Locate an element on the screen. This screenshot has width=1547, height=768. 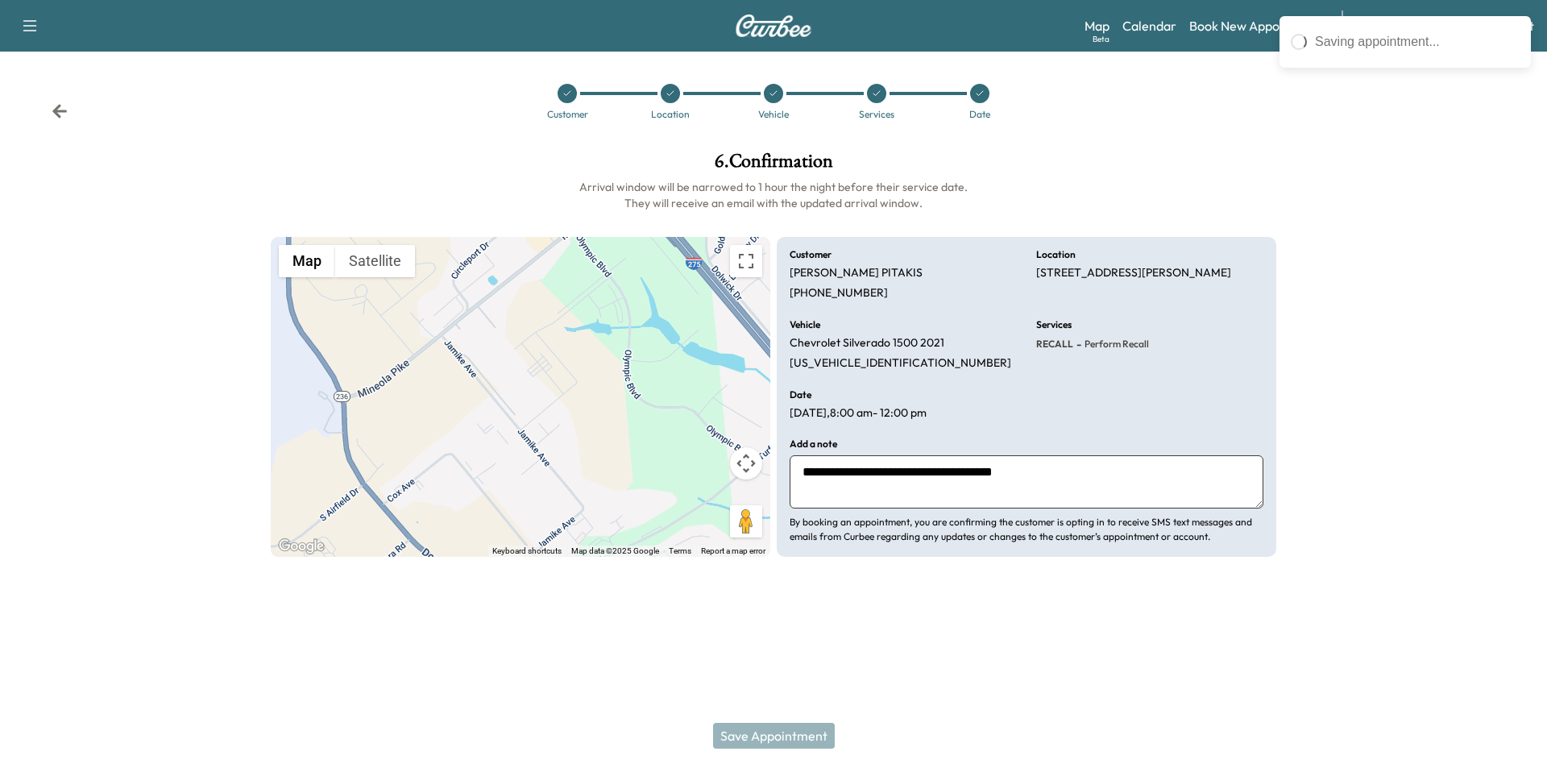
a: Terms is located at coordinates (680, 550).